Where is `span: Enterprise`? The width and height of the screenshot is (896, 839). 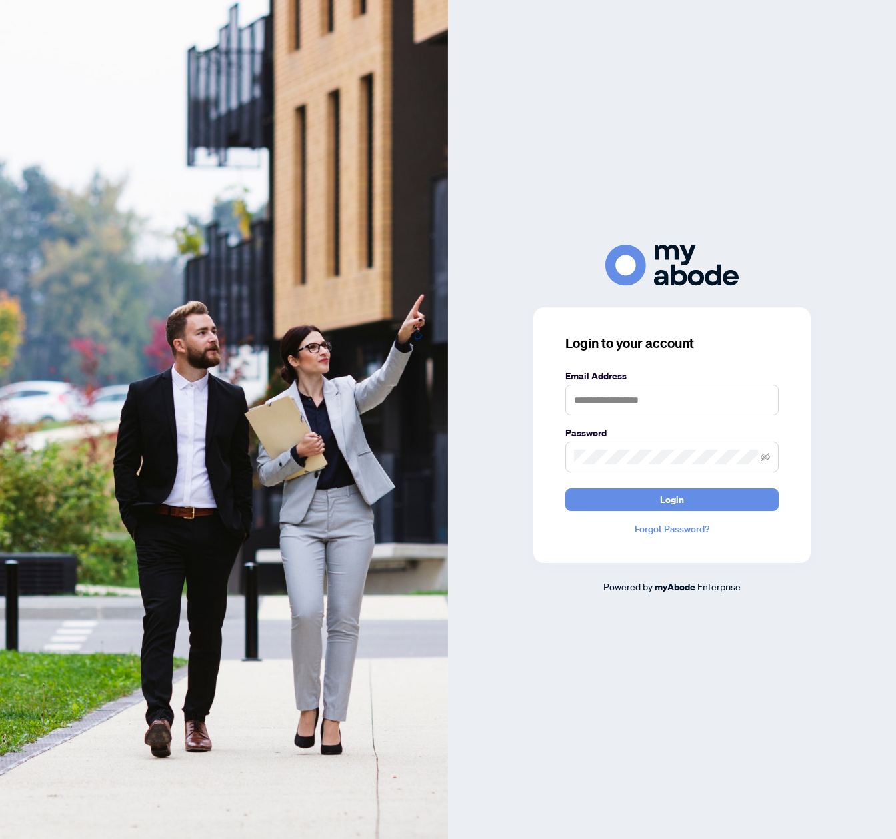 span: Enterprise is located at coordinates (718, 586).